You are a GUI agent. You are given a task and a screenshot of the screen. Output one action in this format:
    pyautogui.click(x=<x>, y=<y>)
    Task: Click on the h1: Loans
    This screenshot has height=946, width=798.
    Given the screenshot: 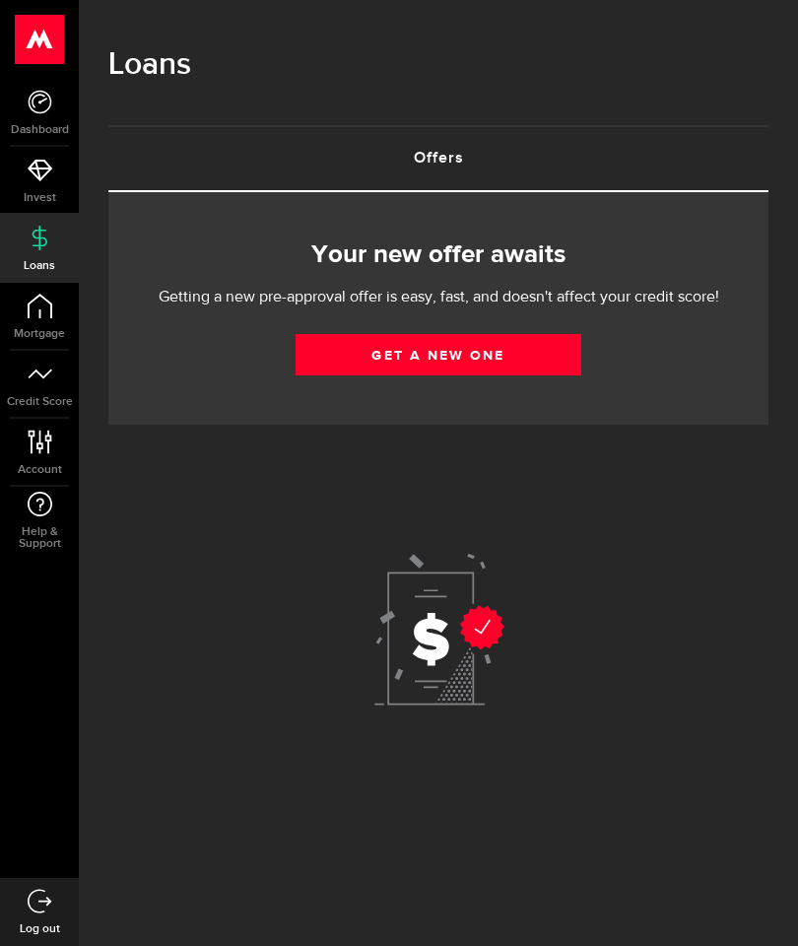 What is the action you would take?
    pyautogui.click(x=438, y=65)
    